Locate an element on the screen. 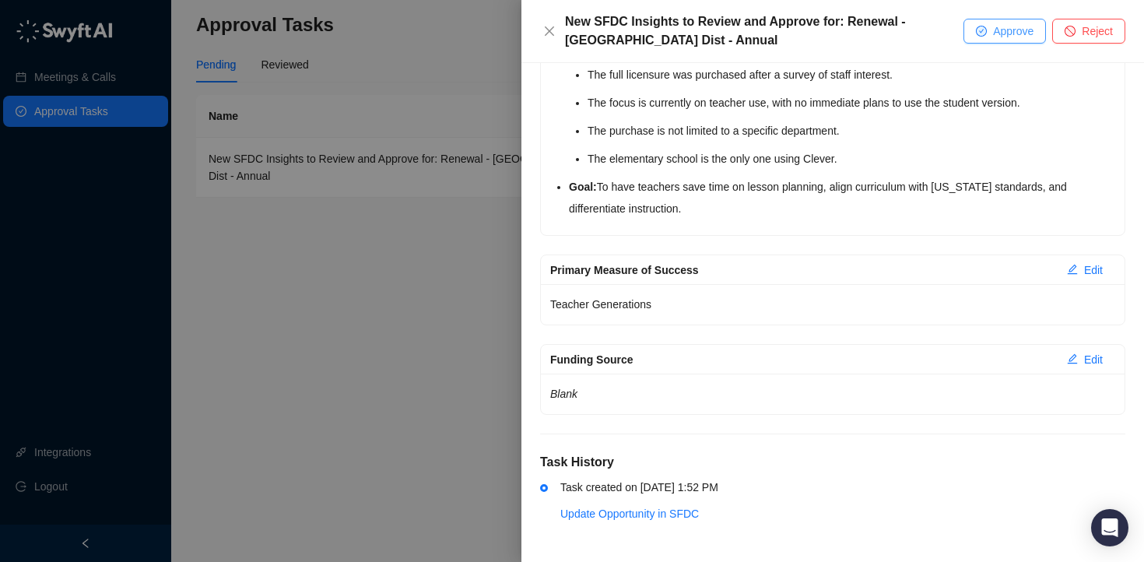 This screenshot has height=562, width=1144. li: The focus is currently on teacher use, with no immediate plans to use the student version. is located at coordinates (852, 103).